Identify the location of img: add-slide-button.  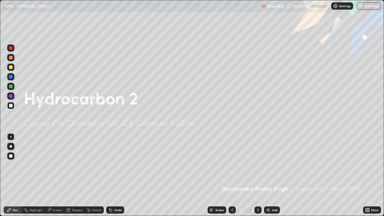
(268, 210).